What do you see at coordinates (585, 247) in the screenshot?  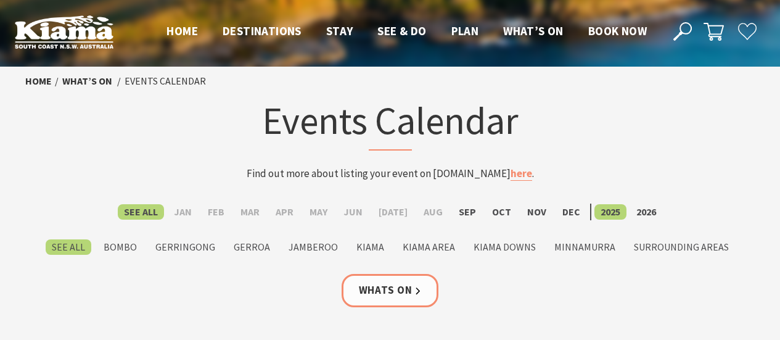 I see `label: Minnamurra` at bounding box center [585, 247].